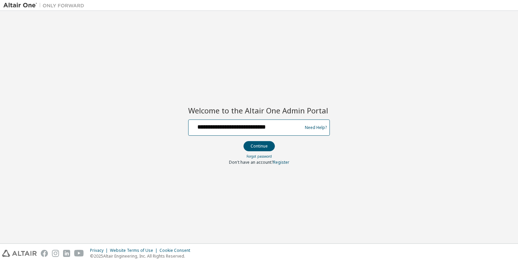 This screenshot has height=263, width=518. Describe the element at coordinates (177, 250) in the screenshot. I see `div: Cookie Consent` at that location.